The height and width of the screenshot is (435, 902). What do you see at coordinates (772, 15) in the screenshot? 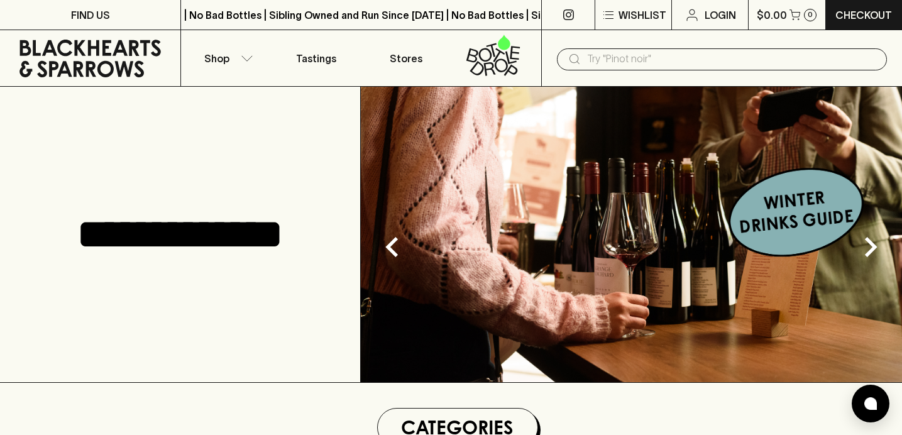
I see `p: $0.00` at bounding box center [772, 15].